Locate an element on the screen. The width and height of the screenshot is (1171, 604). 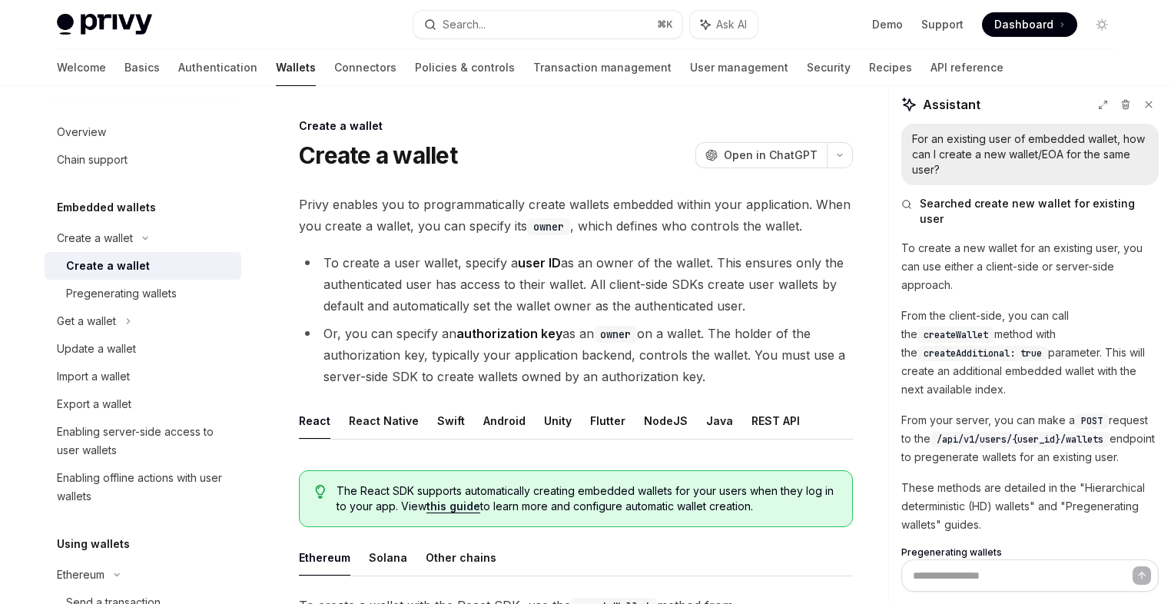
button: Android is located at coordinates (504, 420).